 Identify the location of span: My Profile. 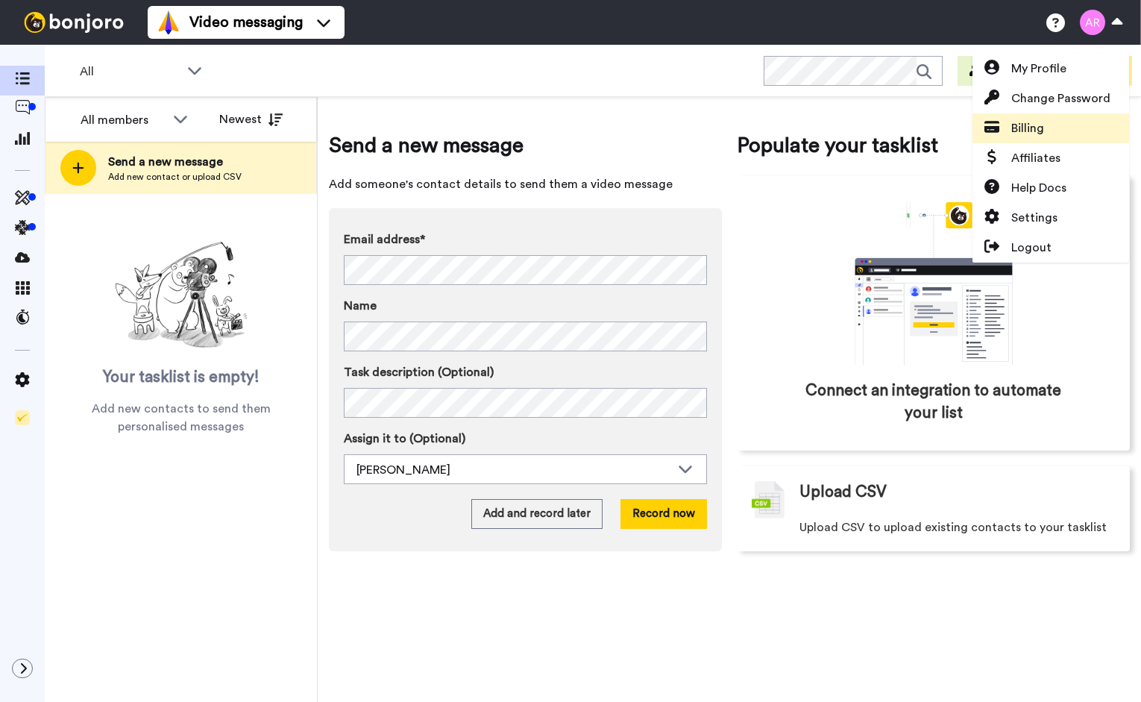
(1039, 69).